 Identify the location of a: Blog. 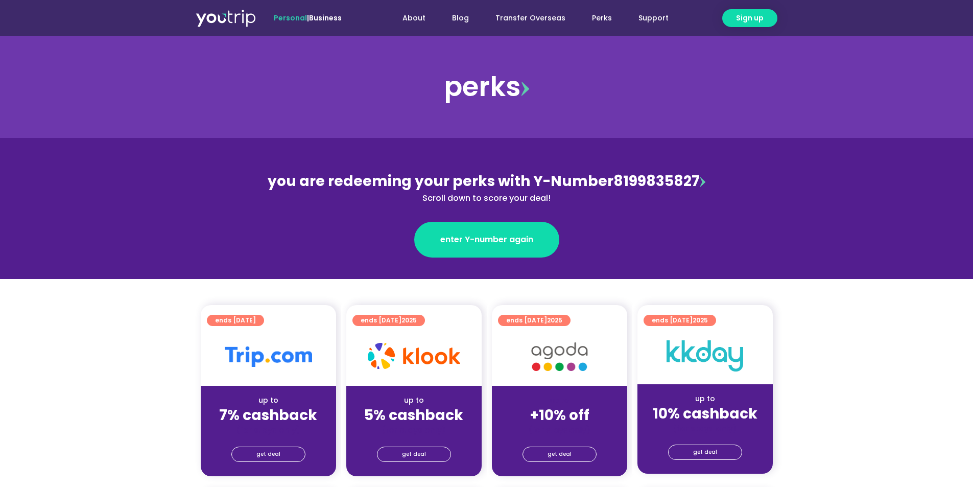
(460, 18).